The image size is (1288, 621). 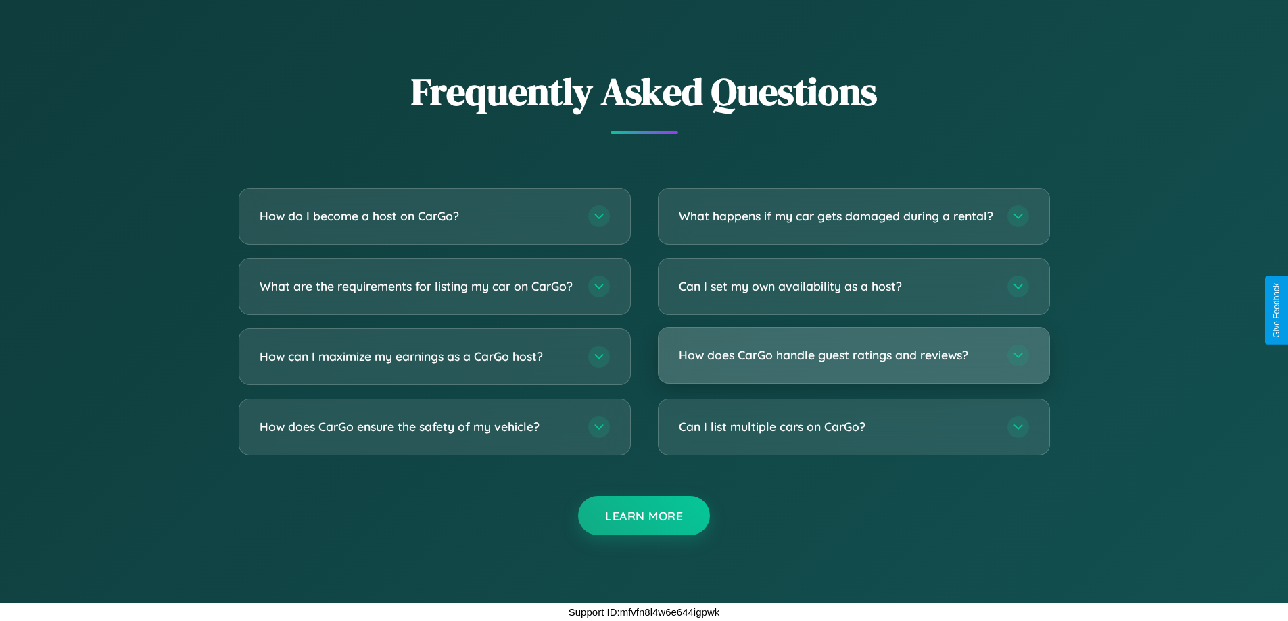 What do you see at coordinates (644, 612) in the screenshot?
I see `p: Support ID: mfvfn8l4w6e644igpwk` at bounding box center [644, 612].